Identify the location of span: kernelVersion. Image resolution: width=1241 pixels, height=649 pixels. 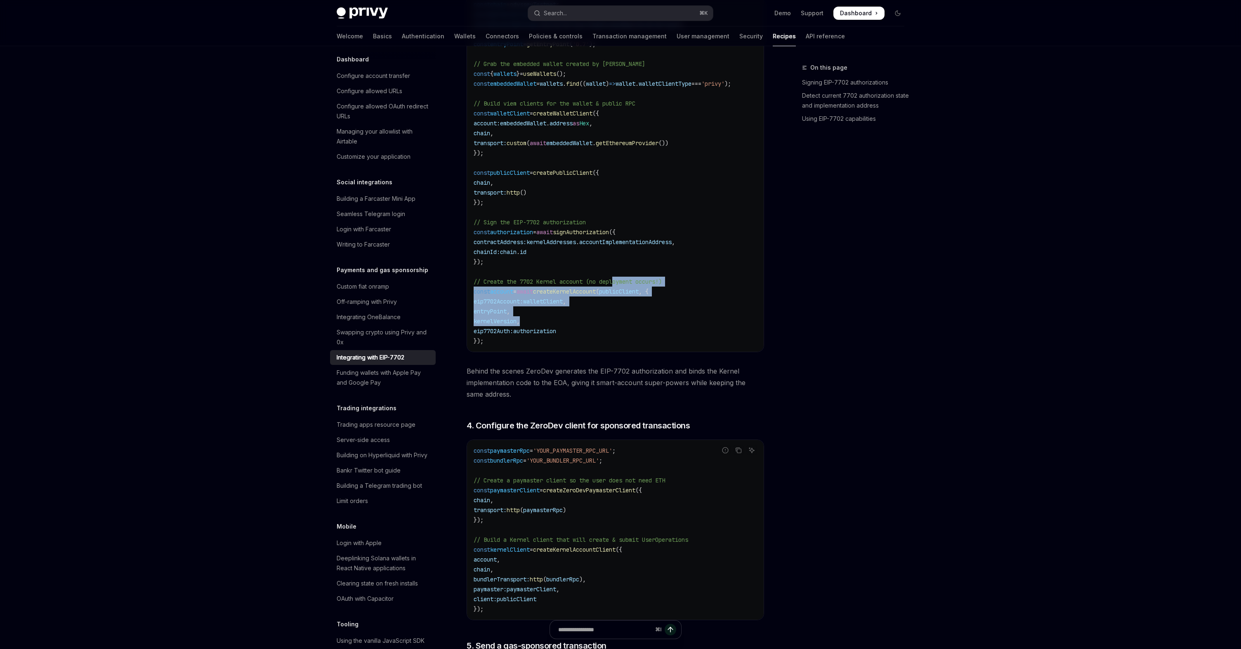
(495, 321).